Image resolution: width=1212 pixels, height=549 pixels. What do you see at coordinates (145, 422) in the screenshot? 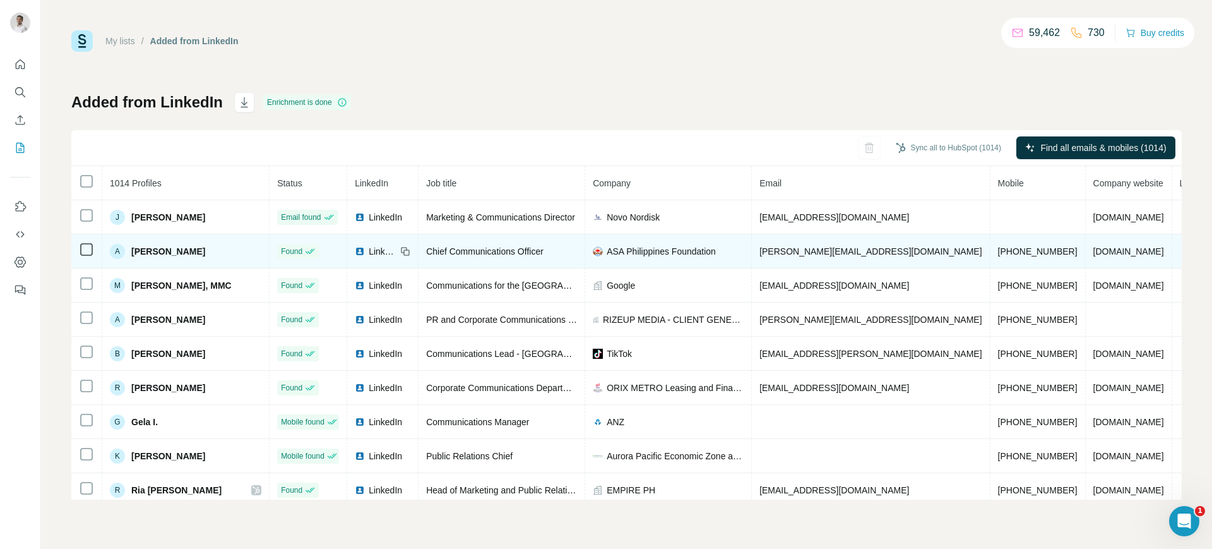
I see `span: Gela I.` at bounding box center [145, 422].